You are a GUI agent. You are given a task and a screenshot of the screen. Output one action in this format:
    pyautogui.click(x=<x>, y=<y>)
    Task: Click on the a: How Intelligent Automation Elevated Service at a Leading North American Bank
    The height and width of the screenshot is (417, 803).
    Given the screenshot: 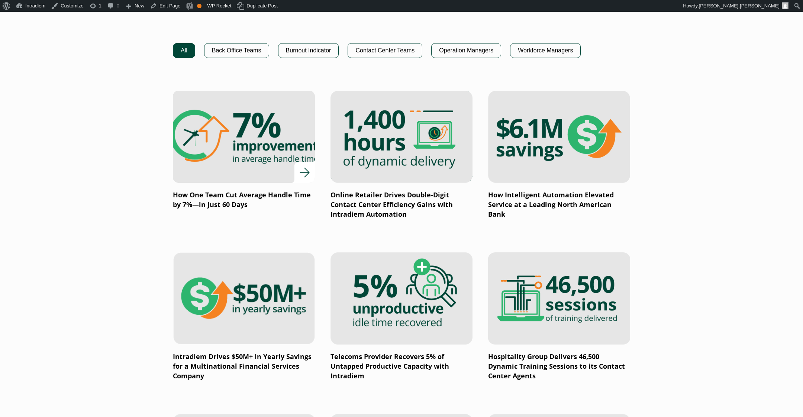 What is the action you would take?
    pyautogui.click(x=559, y=155)
    